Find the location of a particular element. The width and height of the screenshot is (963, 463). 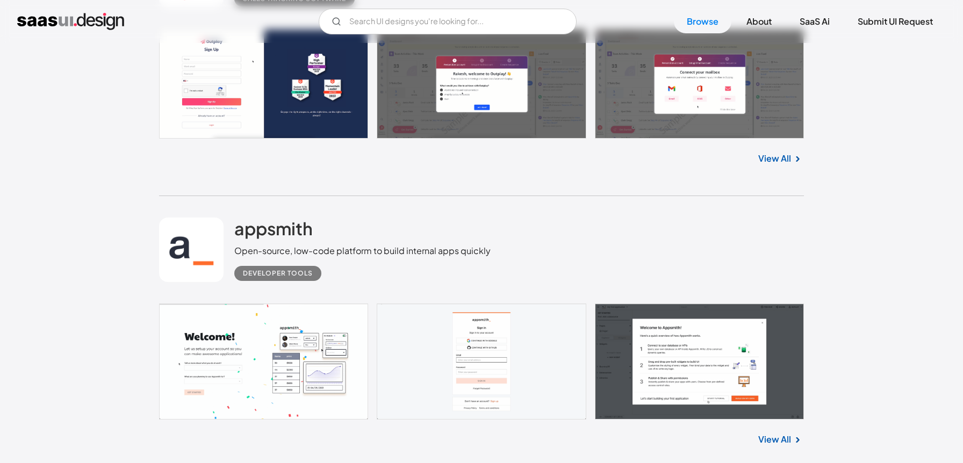

a: appsmith is located at coordinates (273, 231).